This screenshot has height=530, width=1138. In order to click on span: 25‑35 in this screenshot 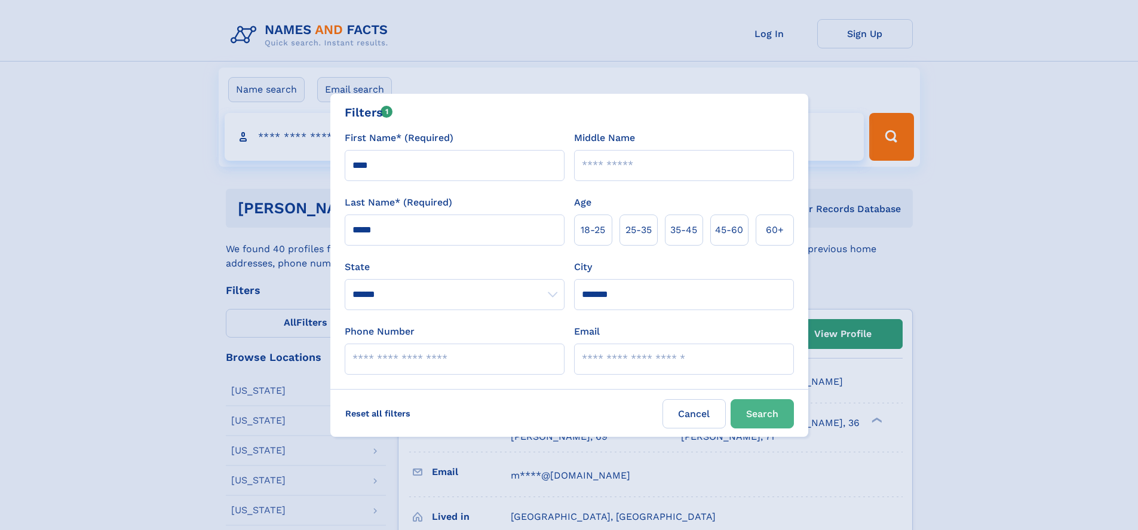, I will do `click(639, 230)`.